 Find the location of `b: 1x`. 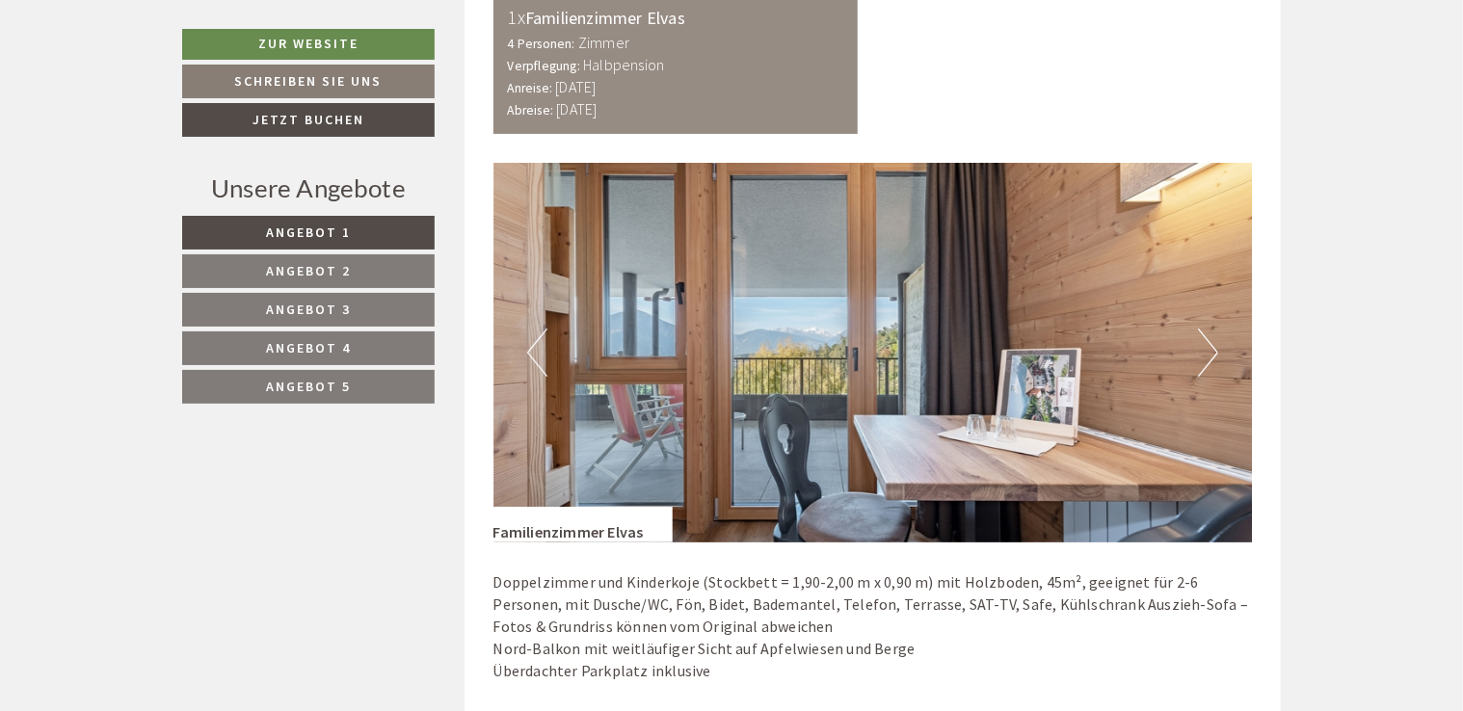

b: 1x is located at coordinates (517, 16).